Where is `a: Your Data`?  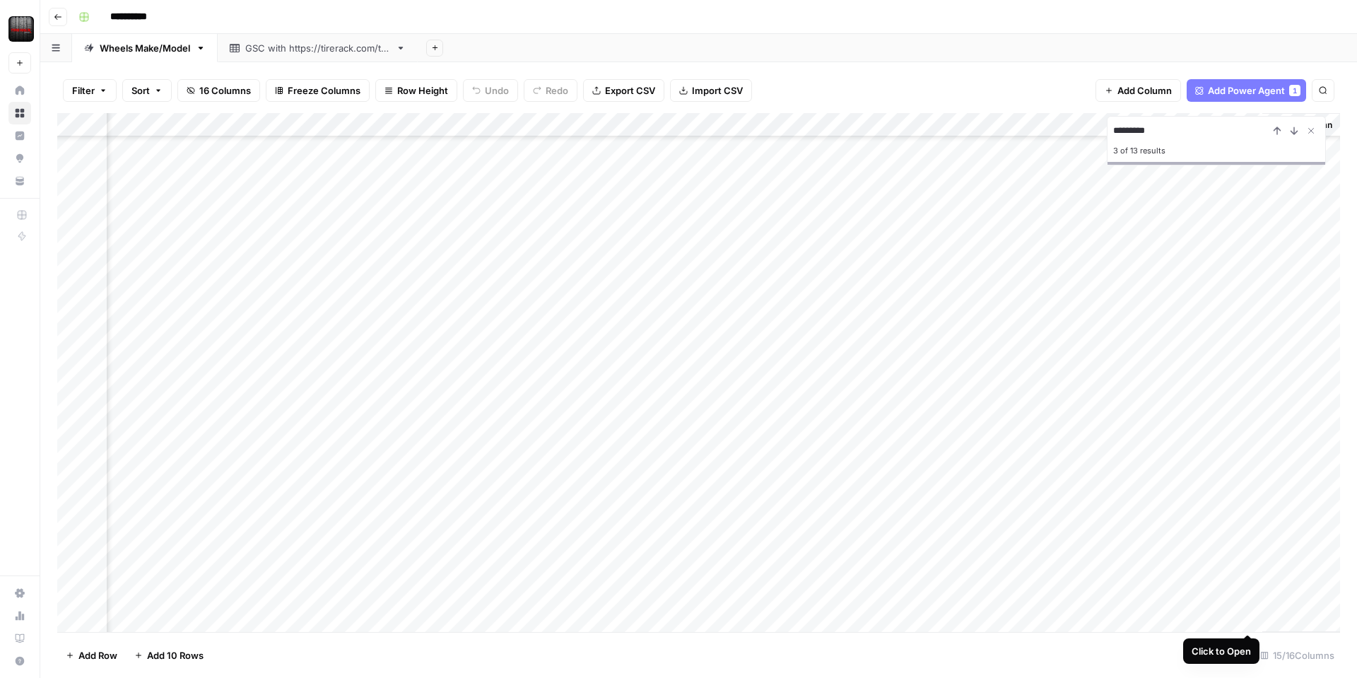
a: Your Data is located at coordinates (20, 181).